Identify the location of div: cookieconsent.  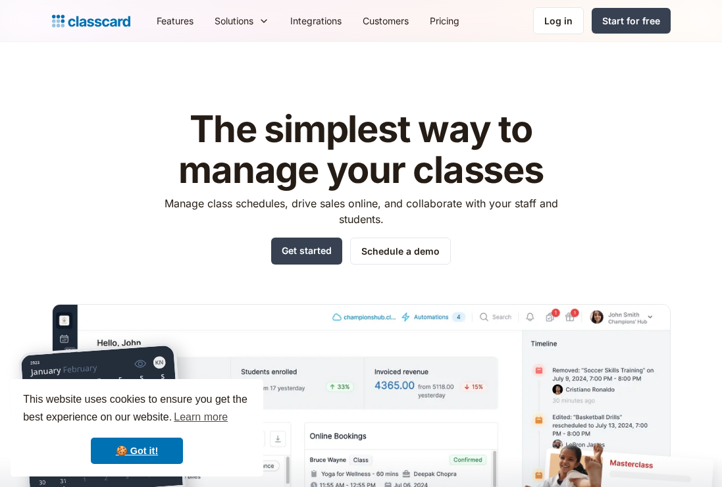
(137, 428).